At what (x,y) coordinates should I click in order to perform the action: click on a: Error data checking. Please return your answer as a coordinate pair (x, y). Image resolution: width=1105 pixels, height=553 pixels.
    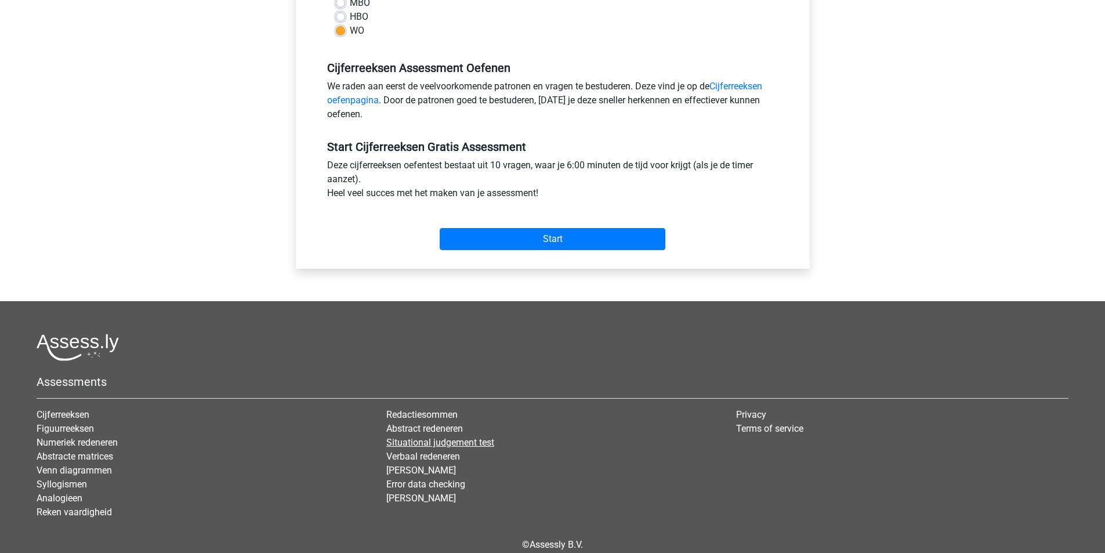
    Looking at the image, I should click on (426, 484).